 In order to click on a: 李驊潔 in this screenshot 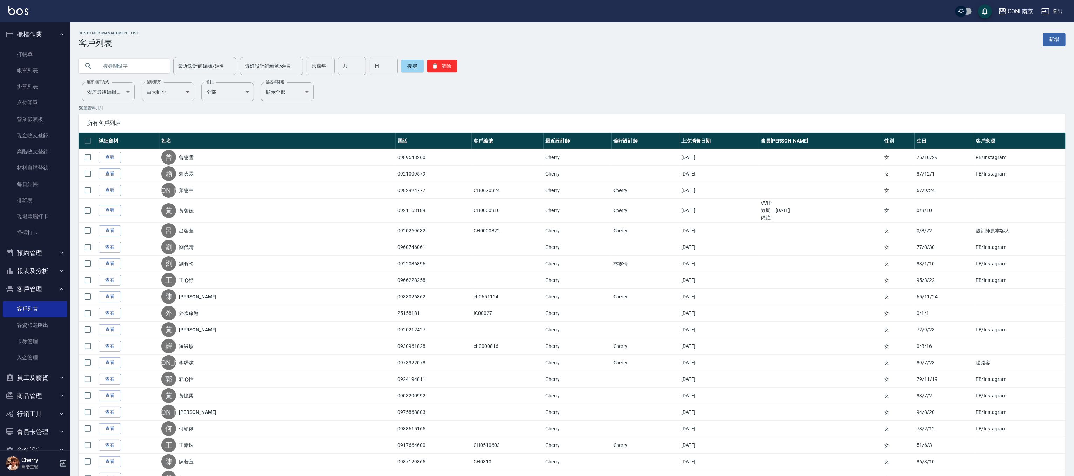, I will do `click(186, 362)`.